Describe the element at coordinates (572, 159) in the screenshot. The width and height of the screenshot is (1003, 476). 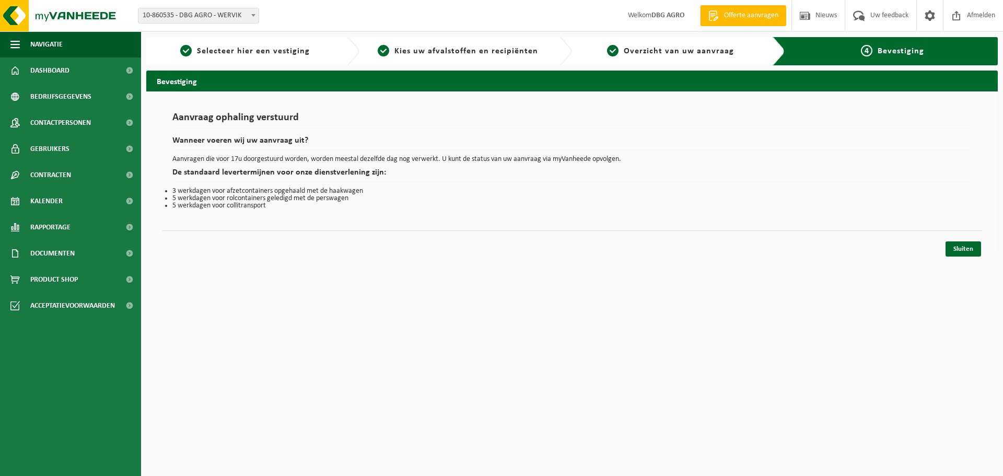
I see `p: Aanvragen die voor 17u doorgestuurd worden, worden meestal dezelfde dag nog verwerkt. U kunt de s...` at that location.